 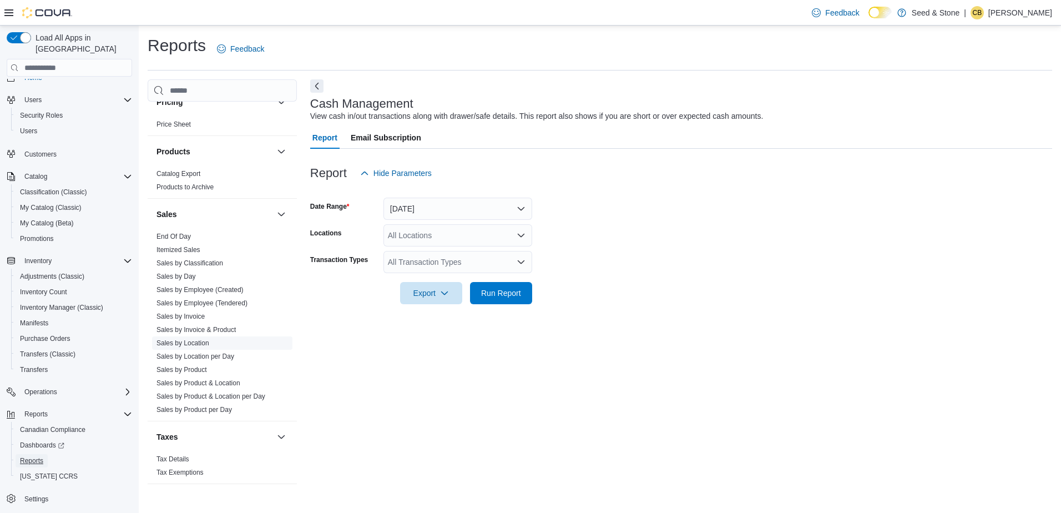 What do you see at coordinates (222, 127) in the screenshot?
I see `div: Pricing` at bounding box center [222, 127].